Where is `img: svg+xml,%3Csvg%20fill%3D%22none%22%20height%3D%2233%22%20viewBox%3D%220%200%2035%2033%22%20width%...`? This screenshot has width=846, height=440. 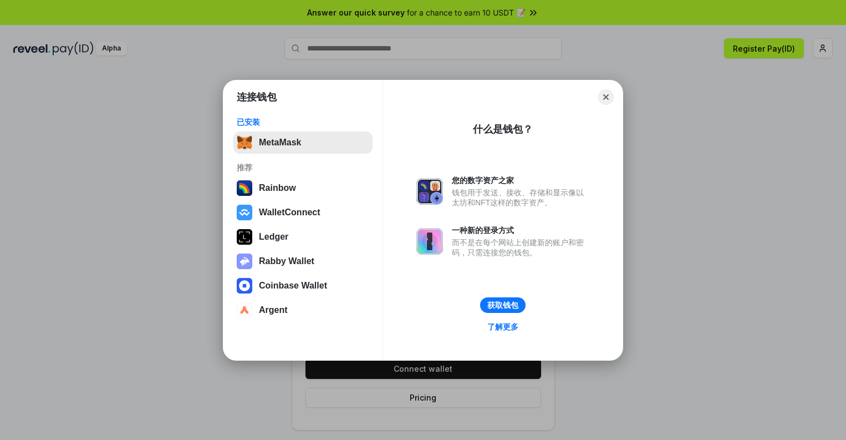
img: svg+xml,%3Csvg%20fill%3D%22none%22%20height%3D%2233%22%20viewBox%3D%220%200%2035%2033%22%20width%... is located at coordinates (245, 143).